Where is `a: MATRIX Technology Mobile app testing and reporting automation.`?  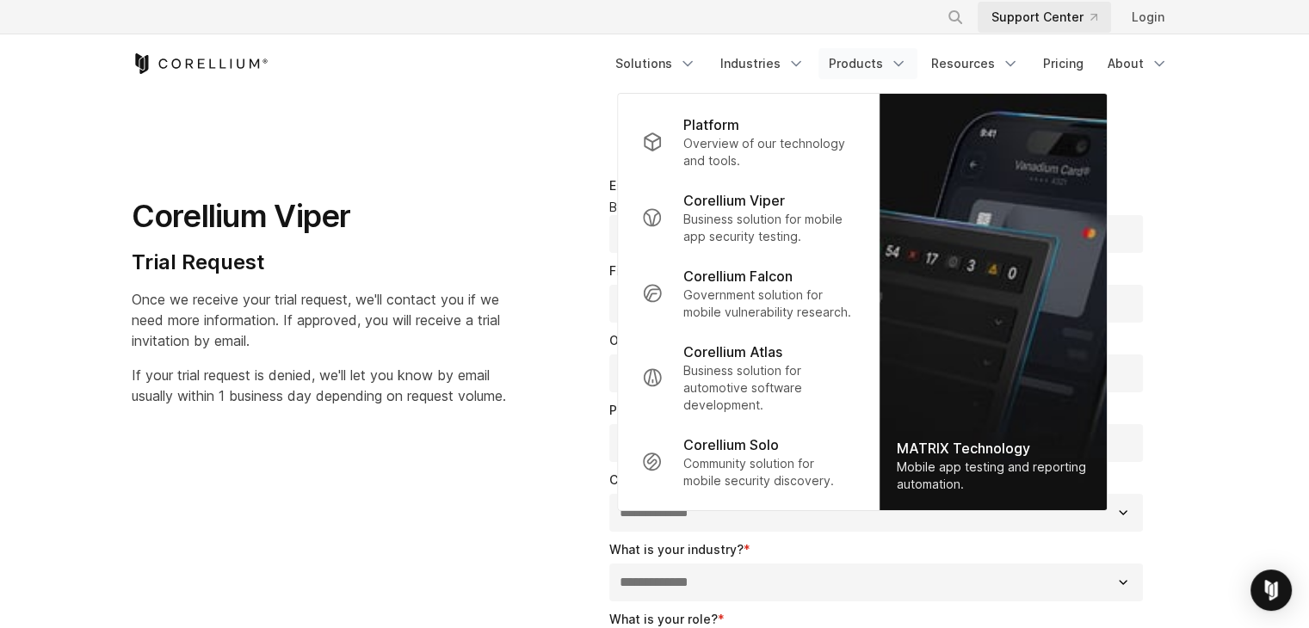
a: MATRIX Technology Mobile app testing and reporting automation. is located at coordinates (993, 302).